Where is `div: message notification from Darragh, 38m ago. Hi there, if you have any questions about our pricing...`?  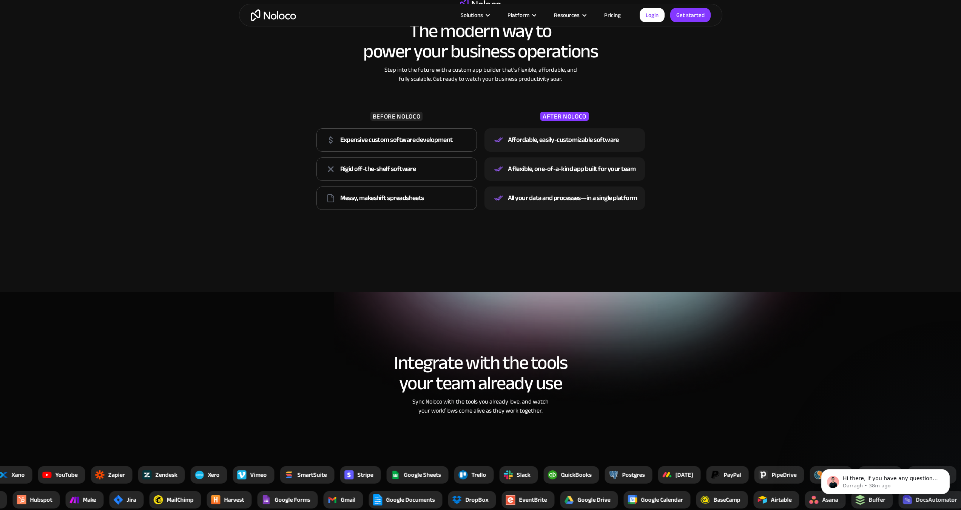 div: message notification from Darragh, 38m ago. Hi there, if you have any questions about our pricing... is located at coordinates (76, 28).